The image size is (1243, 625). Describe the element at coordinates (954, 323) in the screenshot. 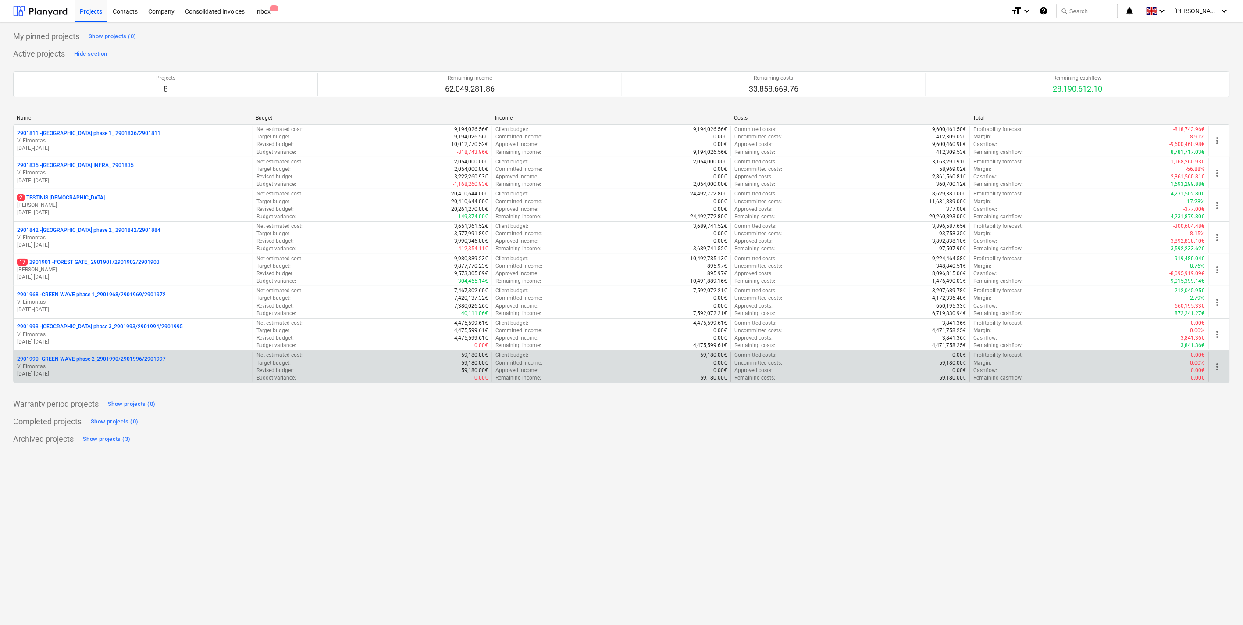

I see `p: 3,841.36€` at that location.